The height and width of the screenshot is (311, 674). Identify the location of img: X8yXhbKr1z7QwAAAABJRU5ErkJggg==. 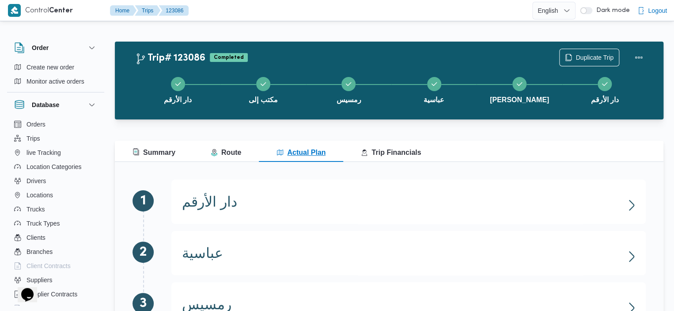
(14, 10).